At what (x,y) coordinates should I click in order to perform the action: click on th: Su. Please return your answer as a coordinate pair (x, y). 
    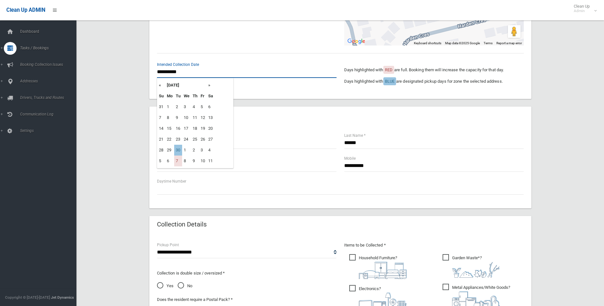
    Looking at the image, I should click on (161, 96).